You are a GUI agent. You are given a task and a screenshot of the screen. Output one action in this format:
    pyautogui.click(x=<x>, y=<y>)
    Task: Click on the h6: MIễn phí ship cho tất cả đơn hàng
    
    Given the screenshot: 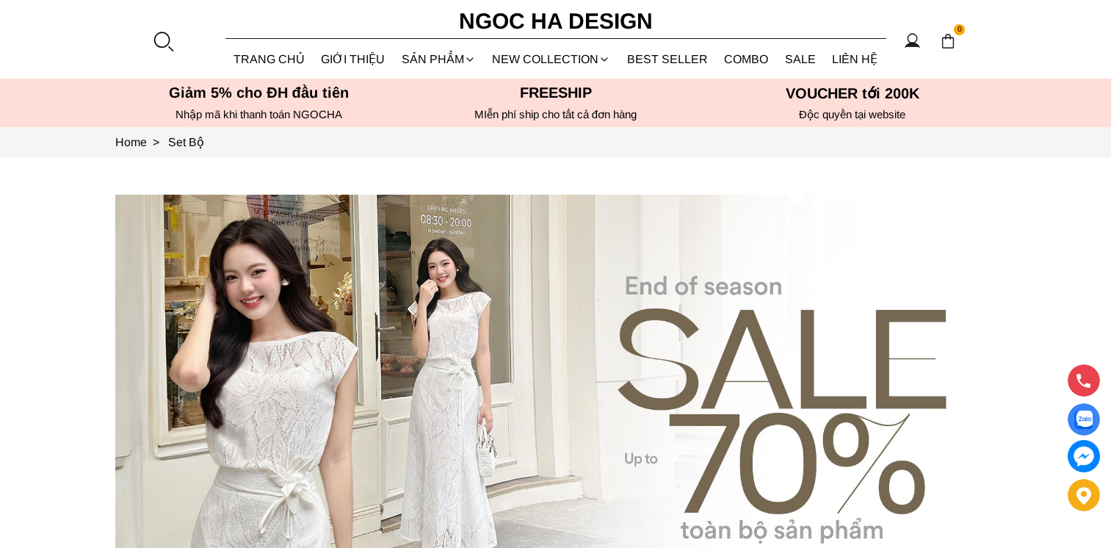 What is the action you would take?
    pyautogui.click(x=556, y=115)
    